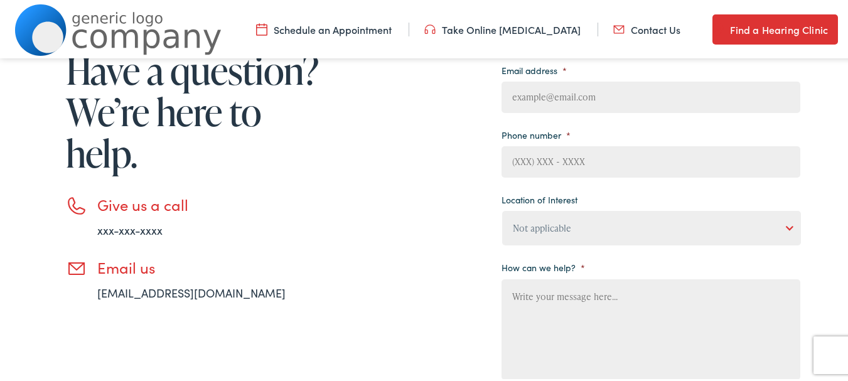 This screenshot has width=848, height=381. Describe the element at coordinates (130, 228) in the screenshot. I see `a: xxx-xxx-xxxx` at that location.